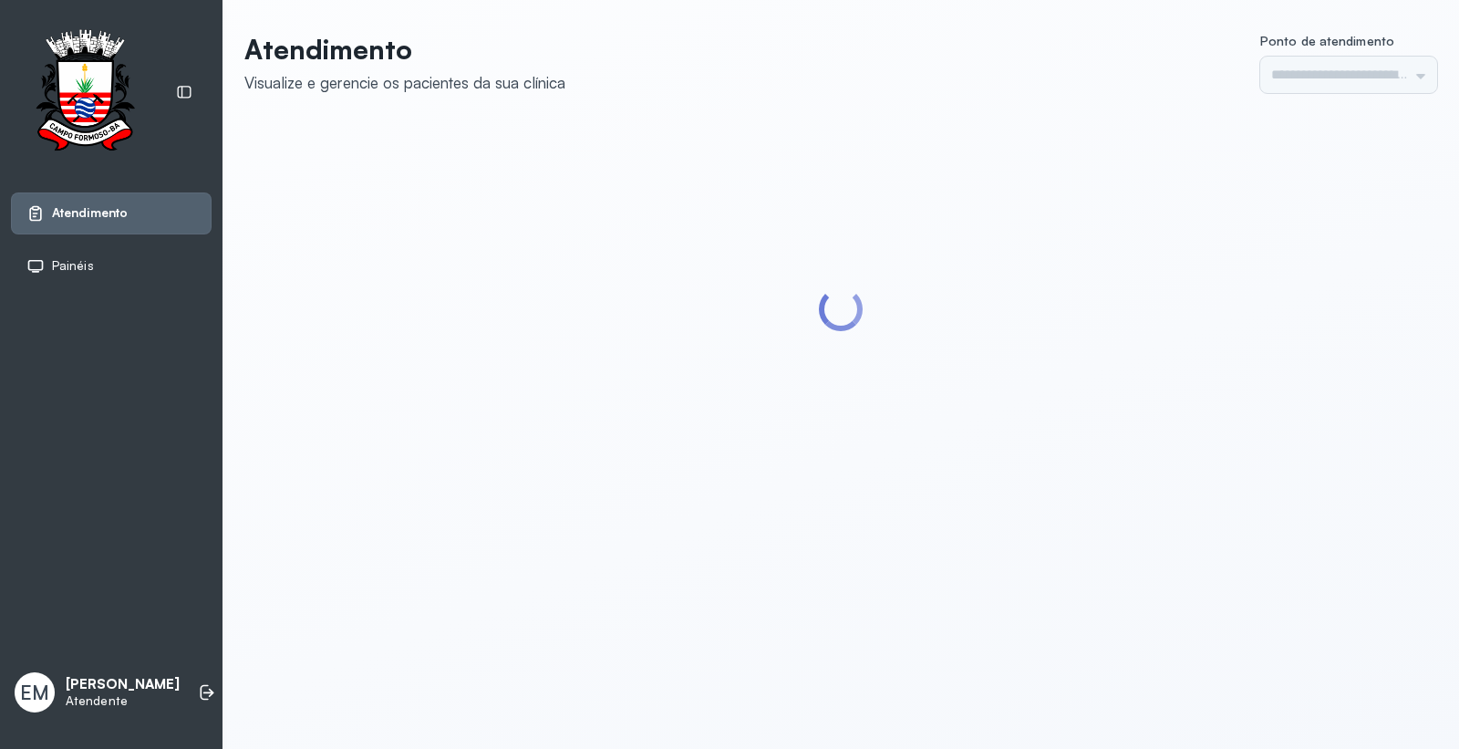 The width and height of the screenshot is (1459, 749). I want to click on p: Atendimento, so click(405, 49).